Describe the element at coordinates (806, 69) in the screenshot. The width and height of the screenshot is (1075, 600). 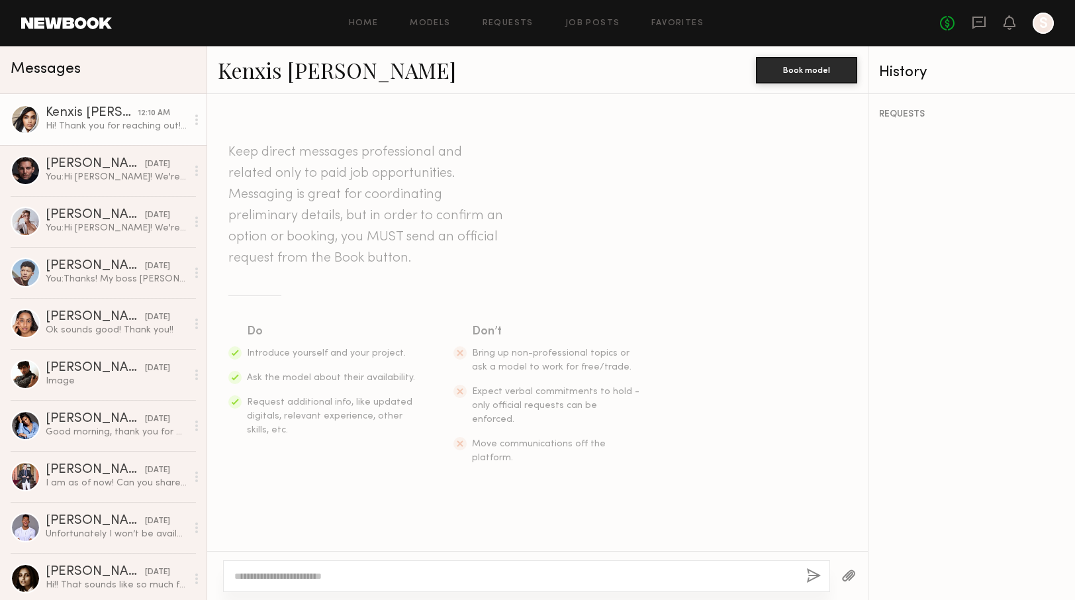
I see `a: Book model` at that location.